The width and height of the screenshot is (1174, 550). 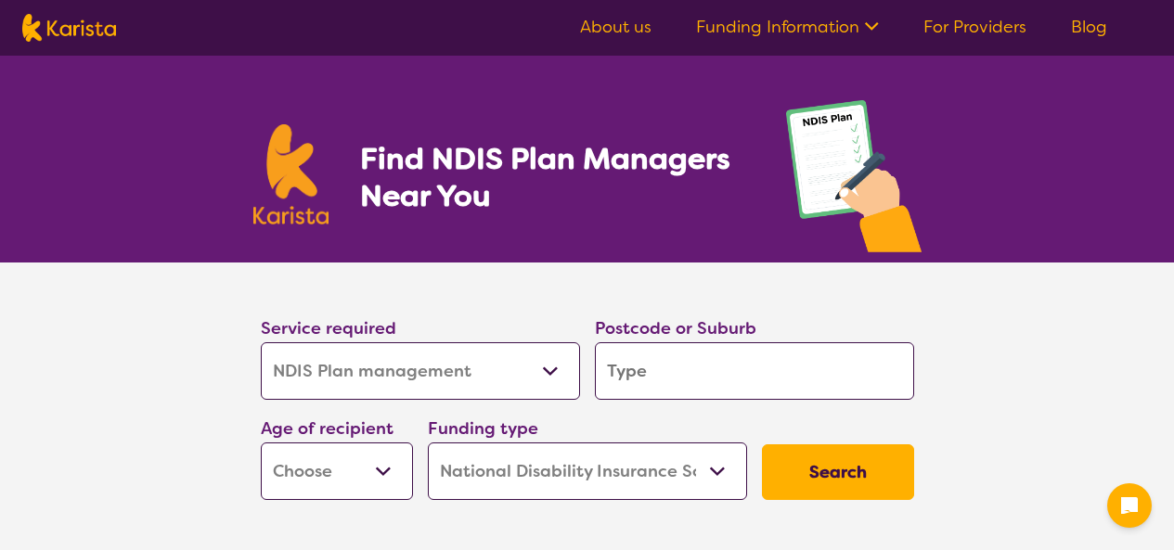 What do you see at coordinates (329, 329) in the screenshot?
I see `label: Service required` at bounding box center [329, 329].